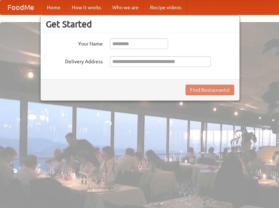  I want to click on label: Delivery Address, so click(74, 60).